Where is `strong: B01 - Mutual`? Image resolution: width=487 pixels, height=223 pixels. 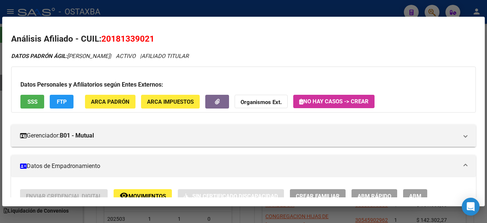
strong: B01 - Mutual is located at coordinates (77, 136).